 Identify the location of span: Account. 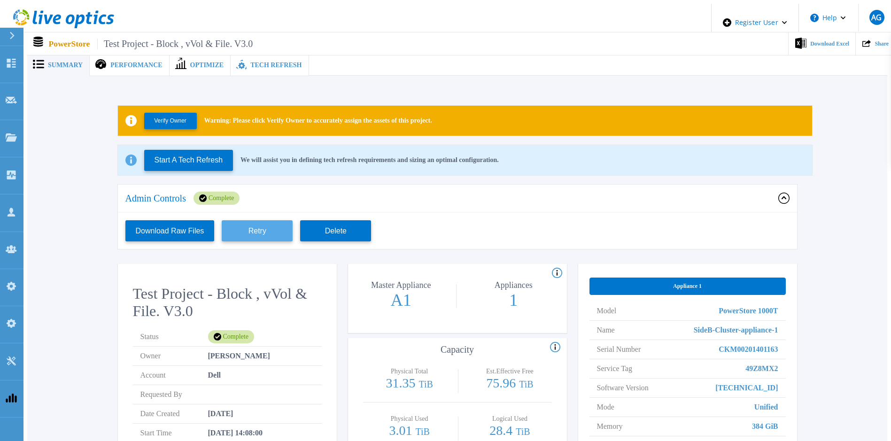
(174, 375).